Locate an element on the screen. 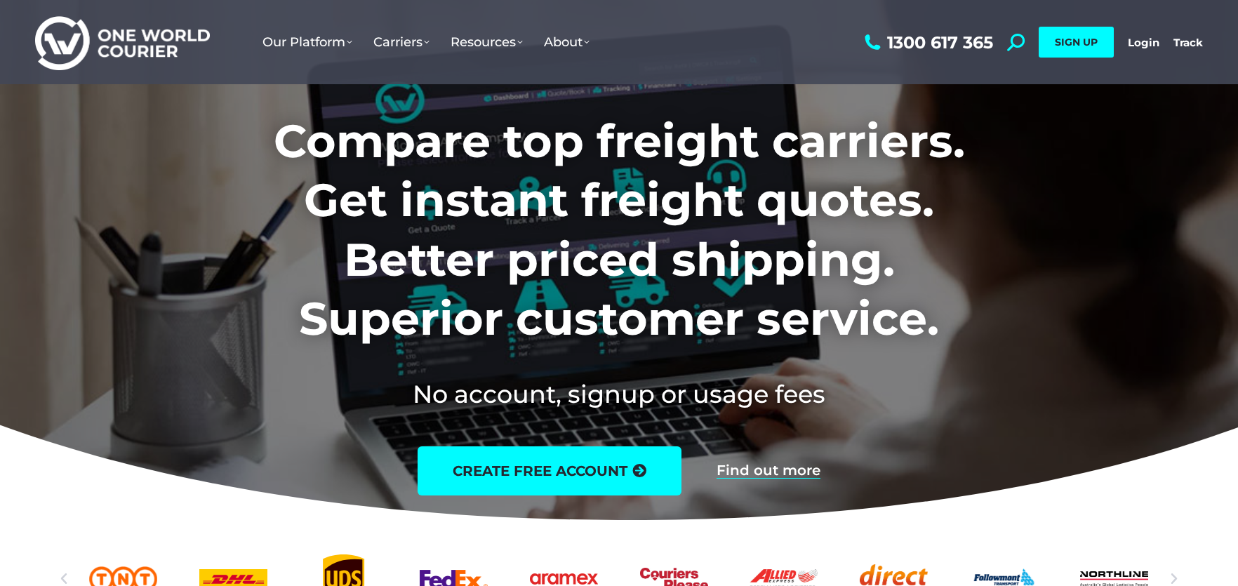 The height and width of the screenshot is (586, 1238). span: Carriers is located at coordinates (401, 42).